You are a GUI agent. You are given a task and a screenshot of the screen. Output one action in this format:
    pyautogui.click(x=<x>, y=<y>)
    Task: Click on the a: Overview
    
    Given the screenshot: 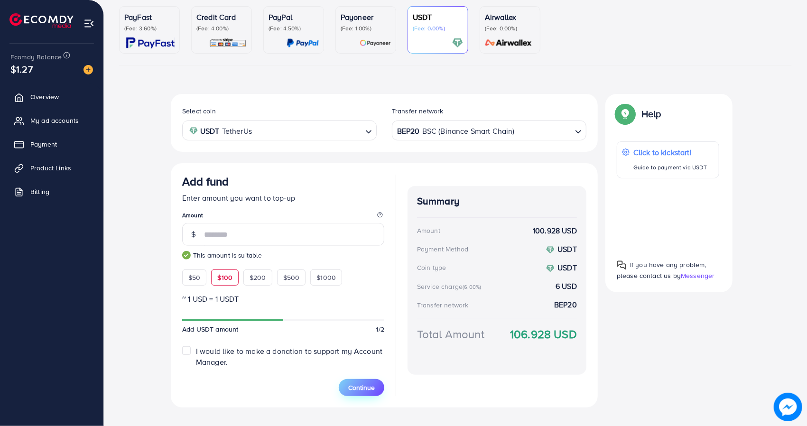 What is the action you would take?
    pyautogui.click(x=52, y=97)
    